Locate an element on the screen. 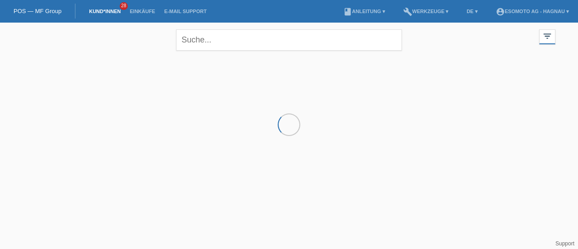  a: buildWerkzeuge ▾ is located at coordinates (426, 11).